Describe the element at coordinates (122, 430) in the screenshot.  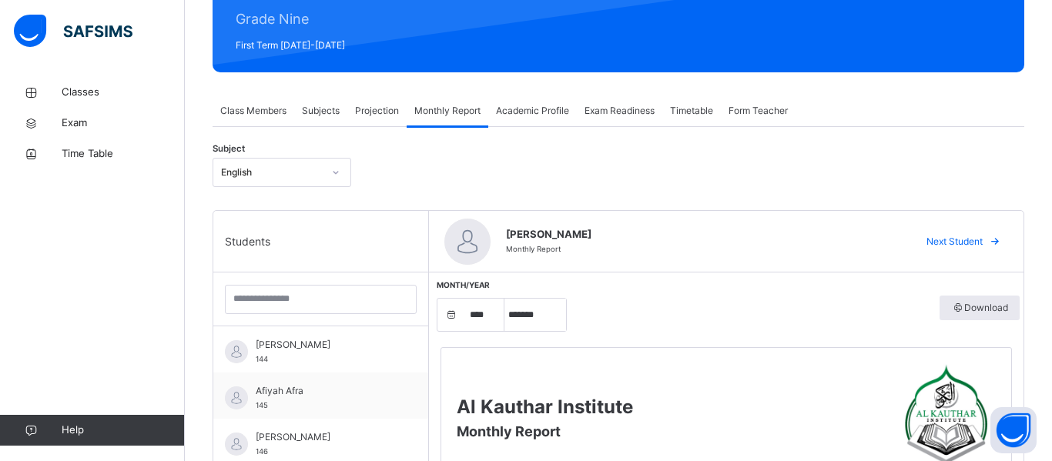
I see `span: Help` at that location.